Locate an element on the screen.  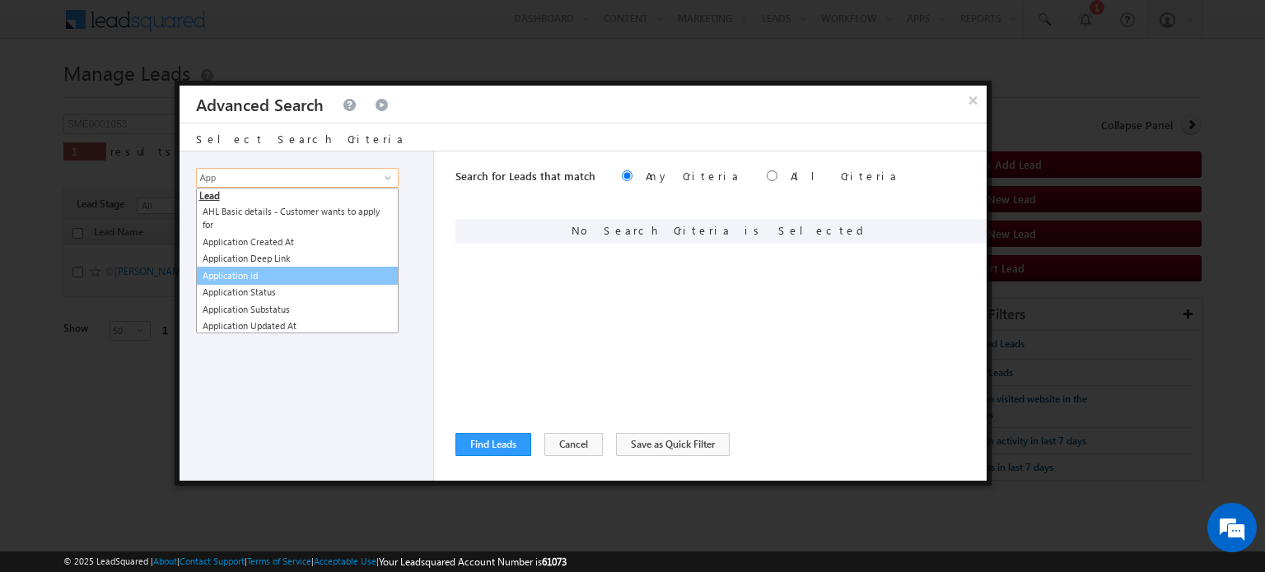
a: Application id is located at coordinates (297, 276).